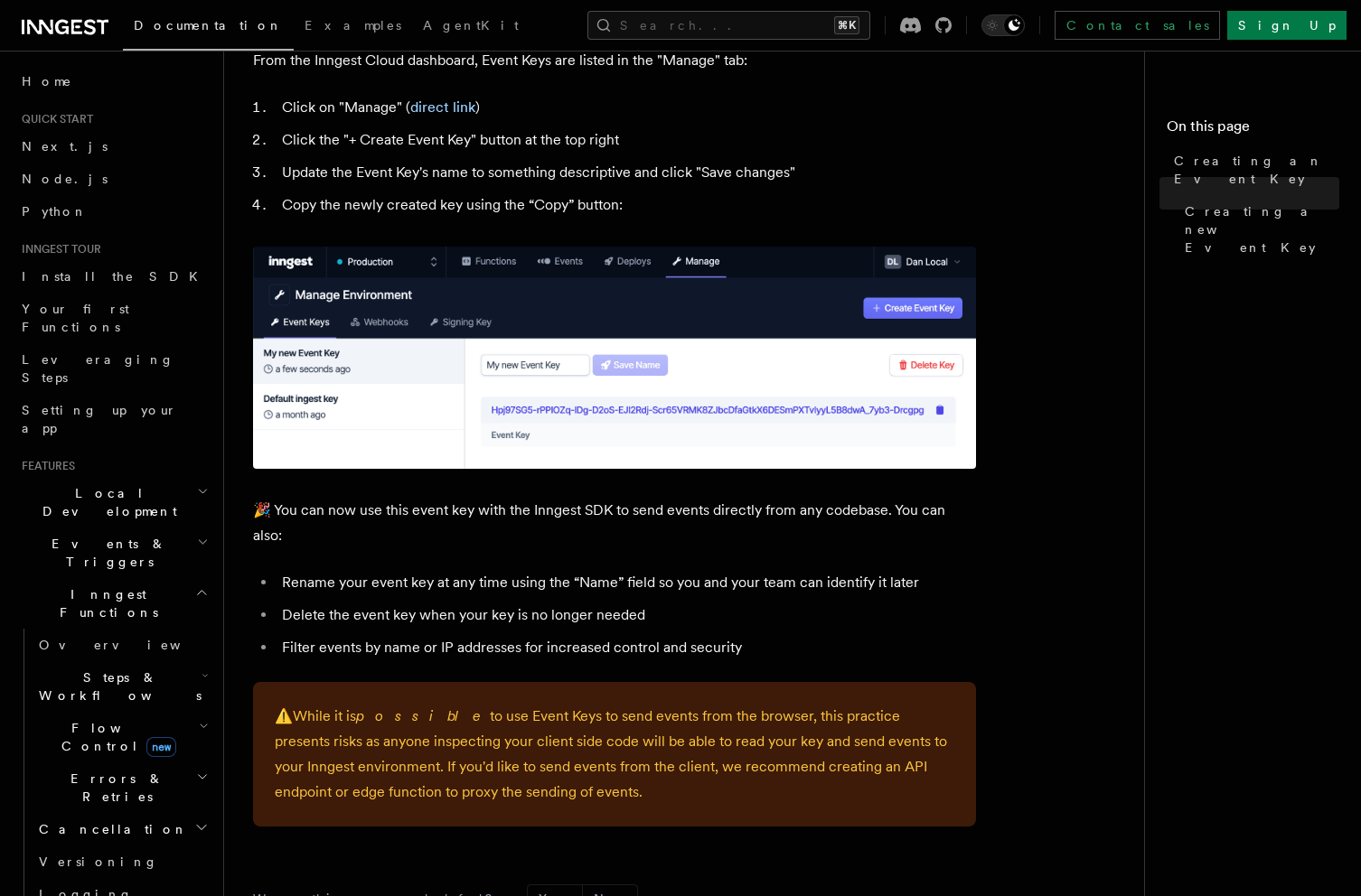 Image resolution: width=1361 pixels, height=896 pixels. What do you see at coordinates (1258, 230) in the screenshot?
I see `a: Creating a new Event Key` at bounding box center [1258, 230].